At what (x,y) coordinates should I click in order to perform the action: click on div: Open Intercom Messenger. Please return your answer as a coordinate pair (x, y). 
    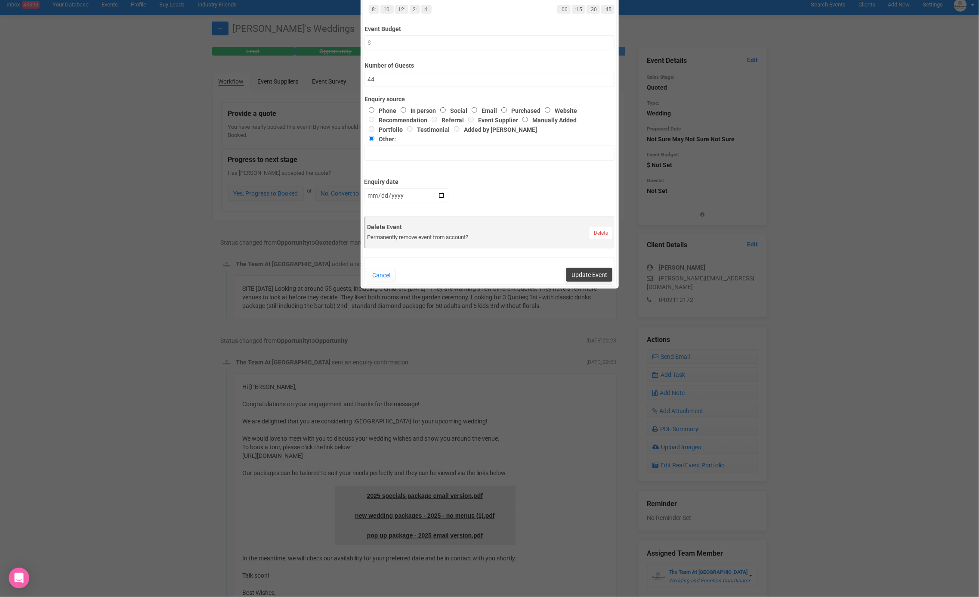
    Looking at the image, I should click on (19, 578).